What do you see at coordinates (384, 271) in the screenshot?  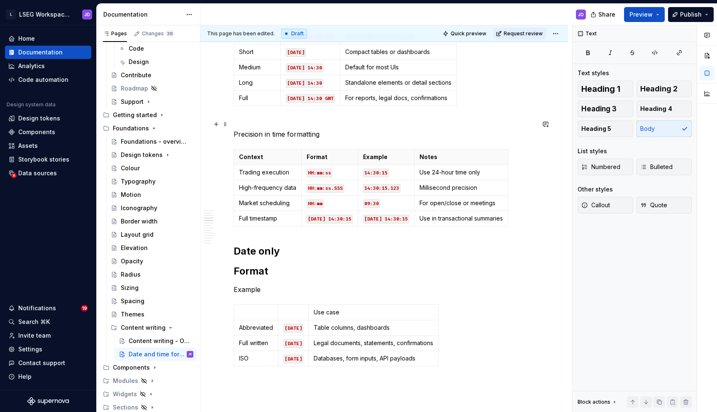 I see `h2: Format` at bounding box center [384, 271].